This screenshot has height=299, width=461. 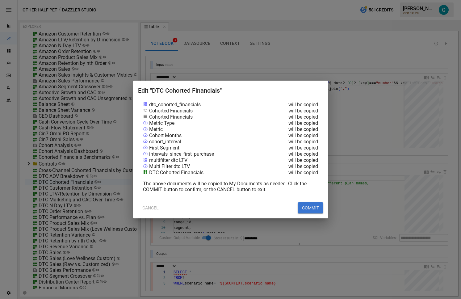 What do you see at coordinates (310, 208) in the screenshot?
I see `button: COMMIT` at bounding box center [310, 208].